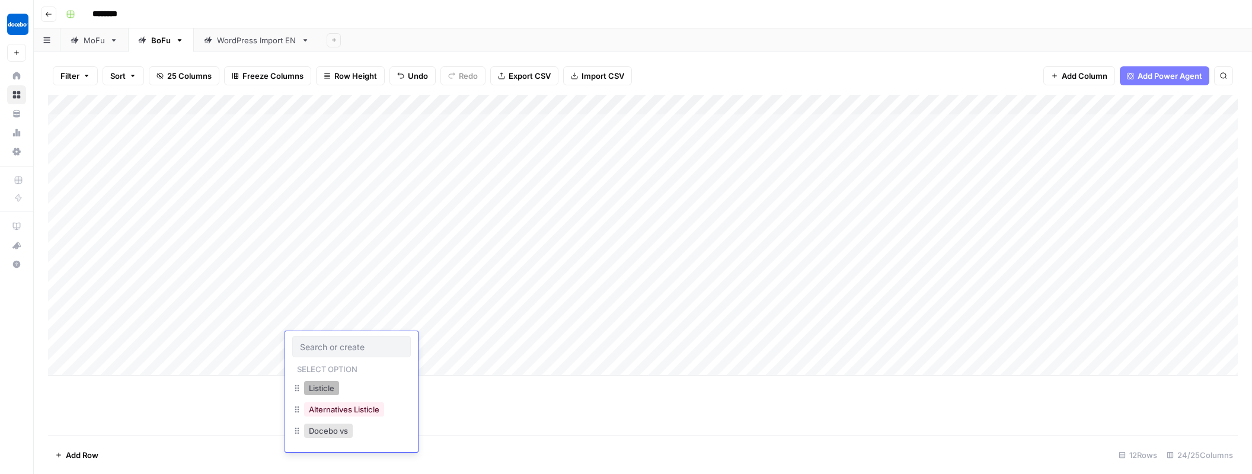  Describe the element at coordinates (17, 76) in the screenshot. I see `a: Home` at that location.